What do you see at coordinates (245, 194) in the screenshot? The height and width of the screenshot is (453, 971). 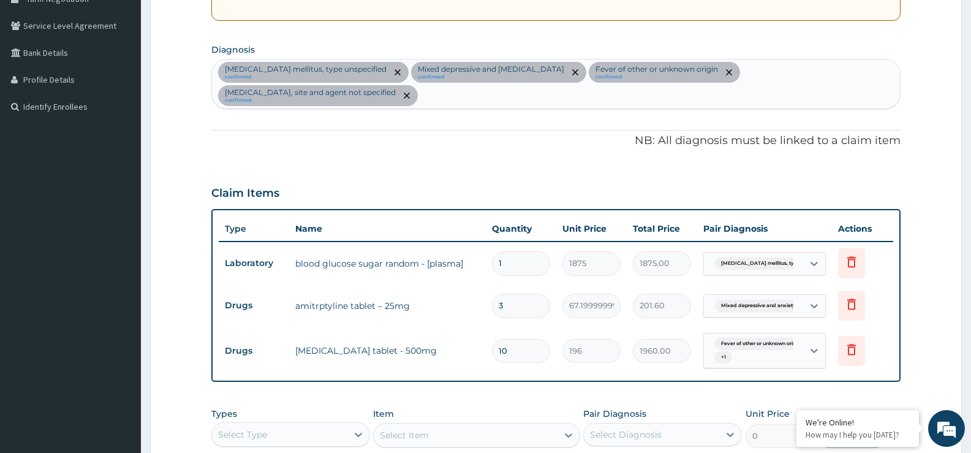 I see `h3: Claim Items` at bounding box center [245, 194].